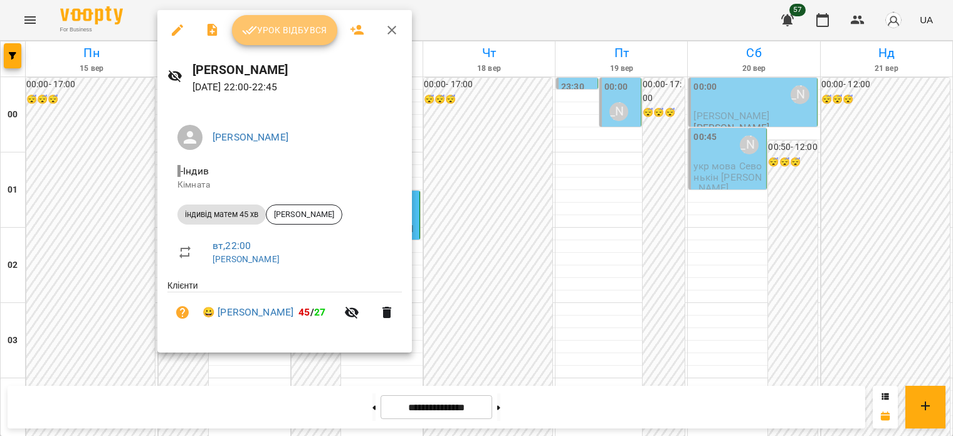 The height and width of the screenshot is (436, 953). Describe the element at coordinates (231, 245) in the screenshot. I see `a: вт , 22:00` at that location.